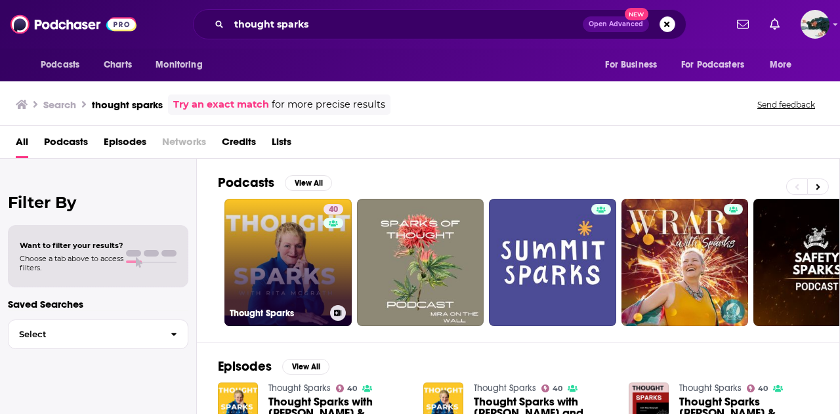 The height and width of the screenshot is (414, 840). Describe the element at coordinates (66, 144) in the screenshot. I see `a: Podcasts` at that location.